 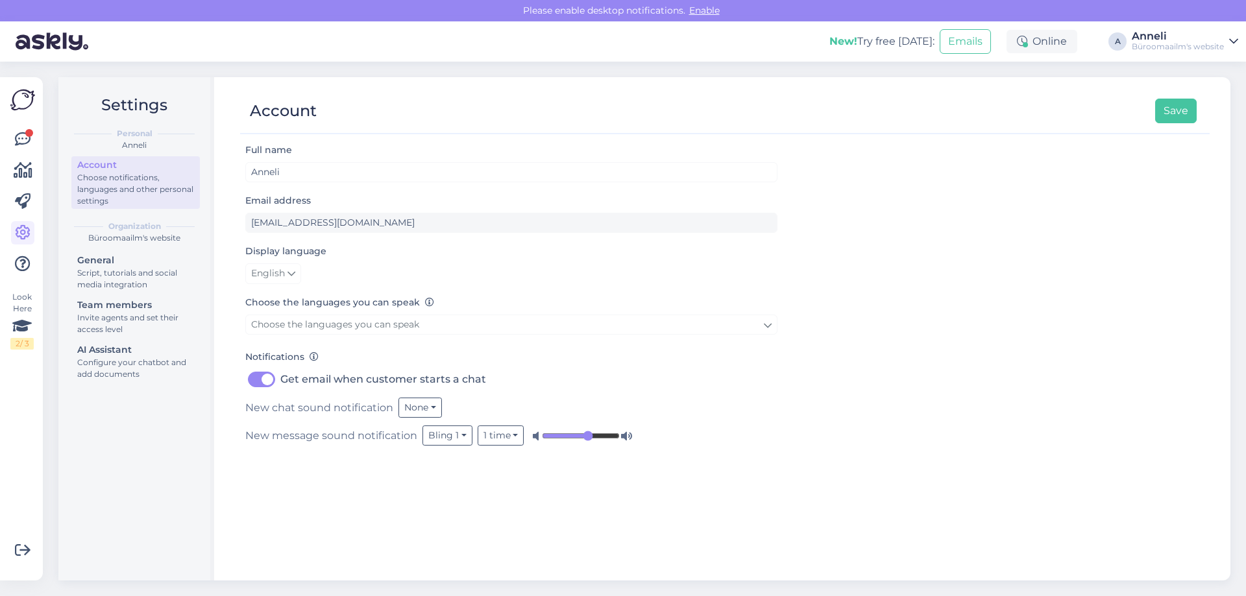 What do you see at coordinates (1117, 42) in the screenshot?
I see `div: A` at bounding box center [1117, 42].